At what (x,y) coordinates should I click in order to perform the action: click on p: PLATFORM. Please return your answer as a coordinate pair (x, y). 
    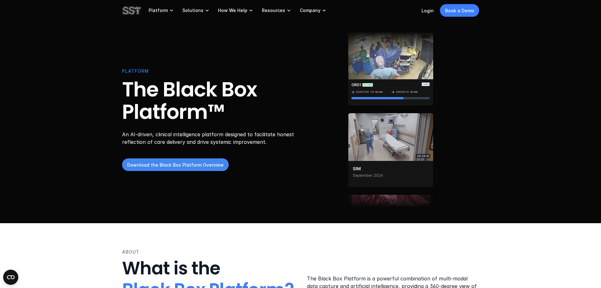
    Looking at the image, I should click on (135, 71).